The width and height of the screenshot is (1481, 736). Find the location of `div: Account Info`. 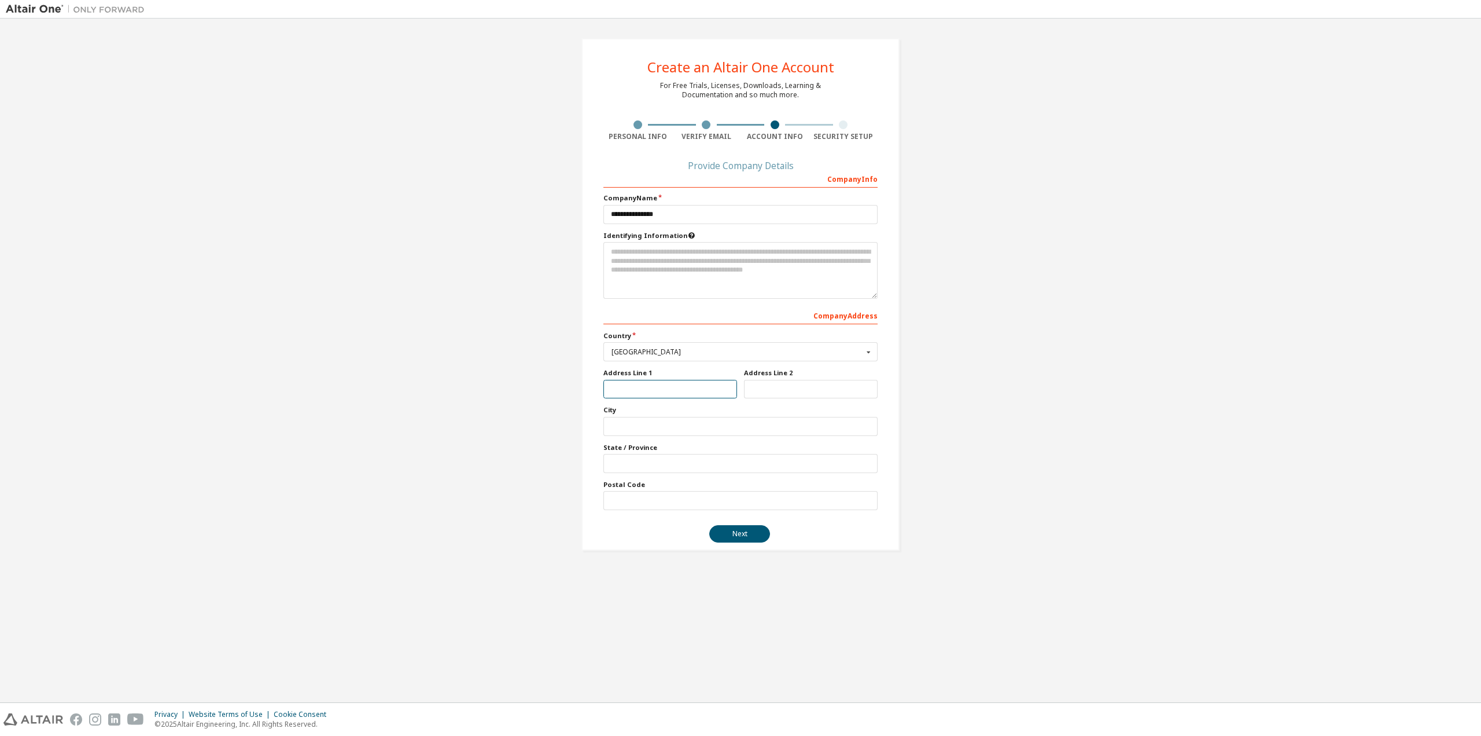

div: Account Info is located at coordinates (775, 137).